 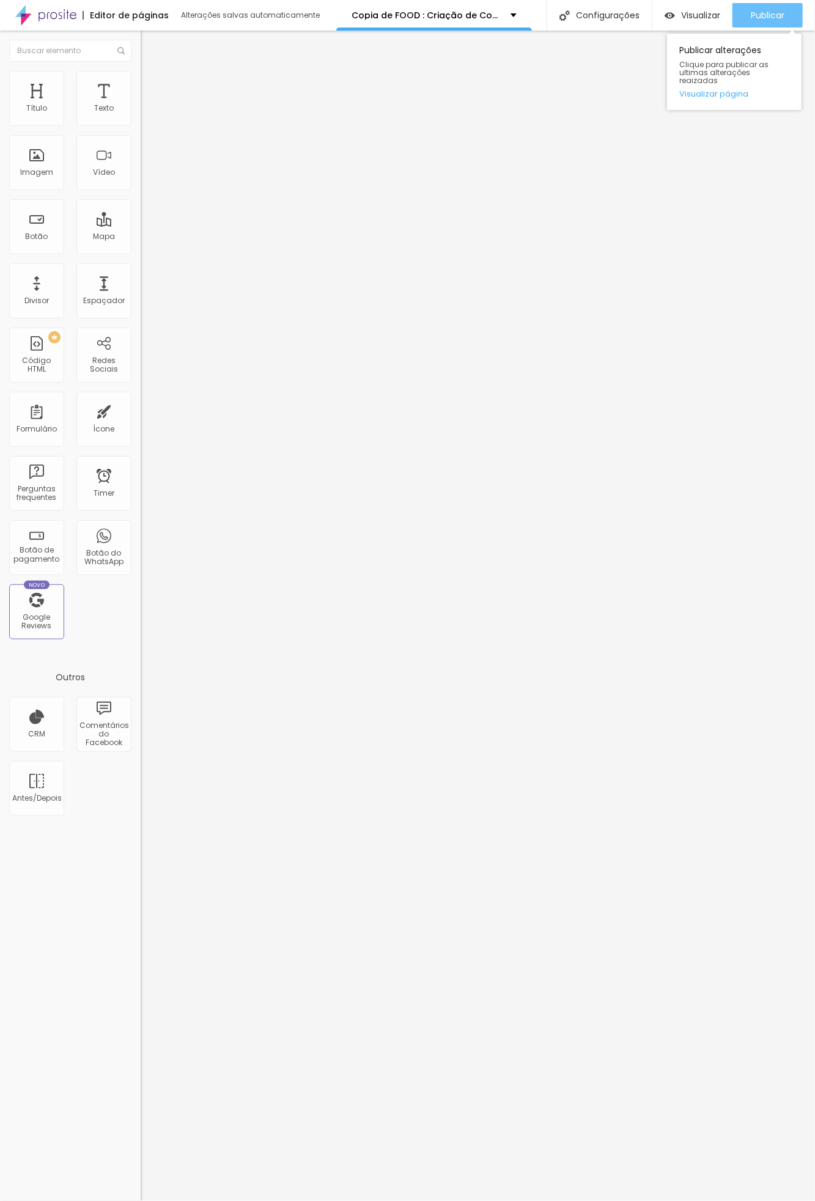 What do you see at coordinates (37, 734) in the screenshot?
I see `div: CRM` at bounding box center [37, 734].